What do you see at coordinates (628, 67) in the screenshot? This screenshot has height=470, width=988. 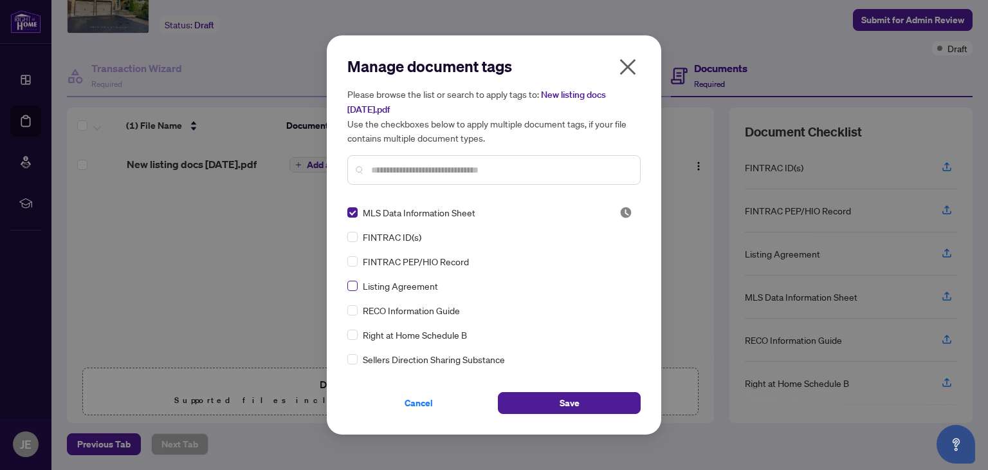 I see `span: close` at bounding box center [628, 67].